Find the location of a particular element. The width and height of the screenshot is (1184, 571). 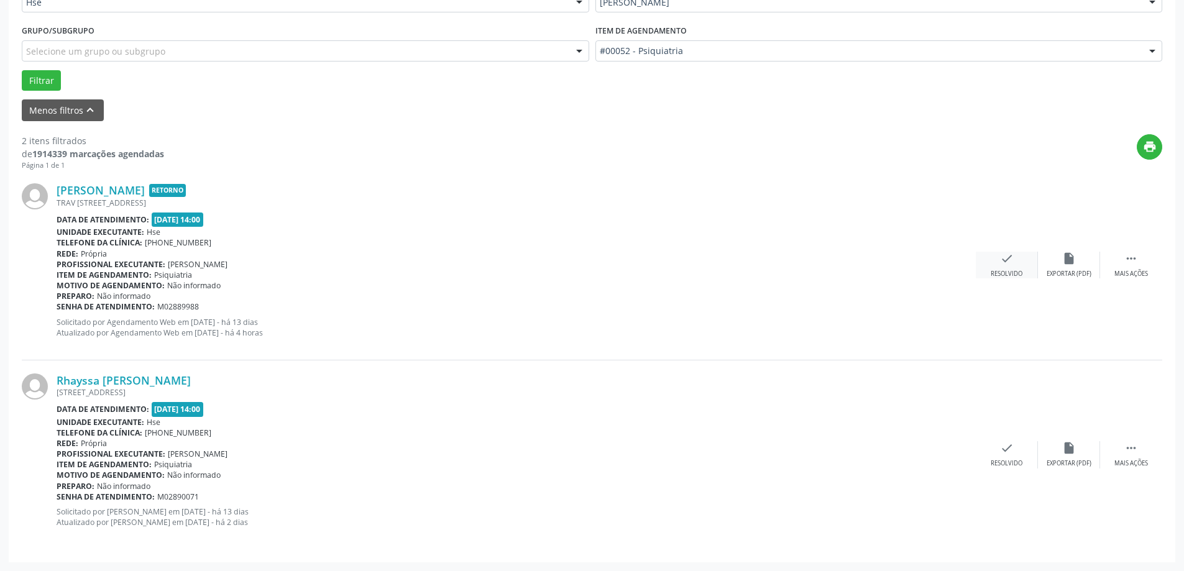

label: Item de agendamento is located at coordinates (641, 30).